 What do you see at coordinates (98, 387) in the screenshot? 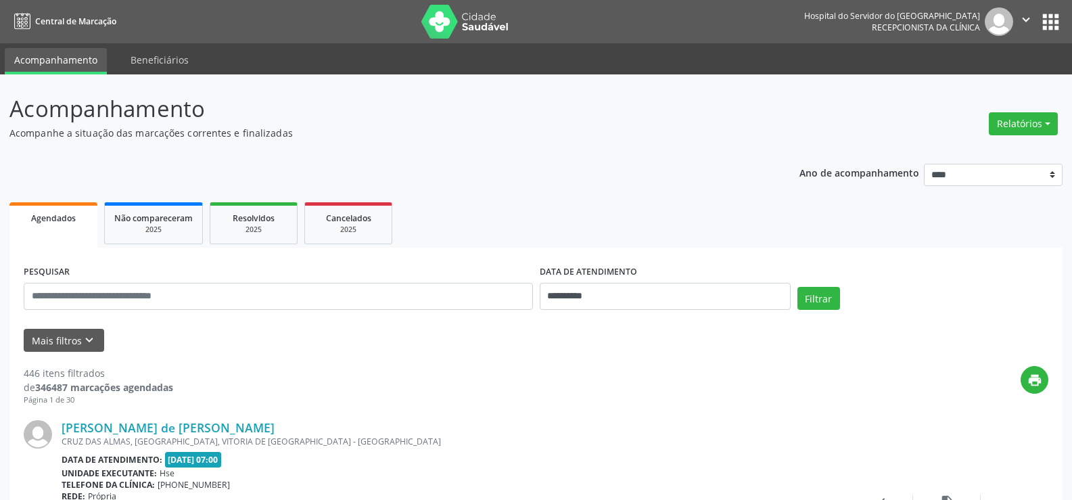
I see `div: de` at bounding box center [98, 387].